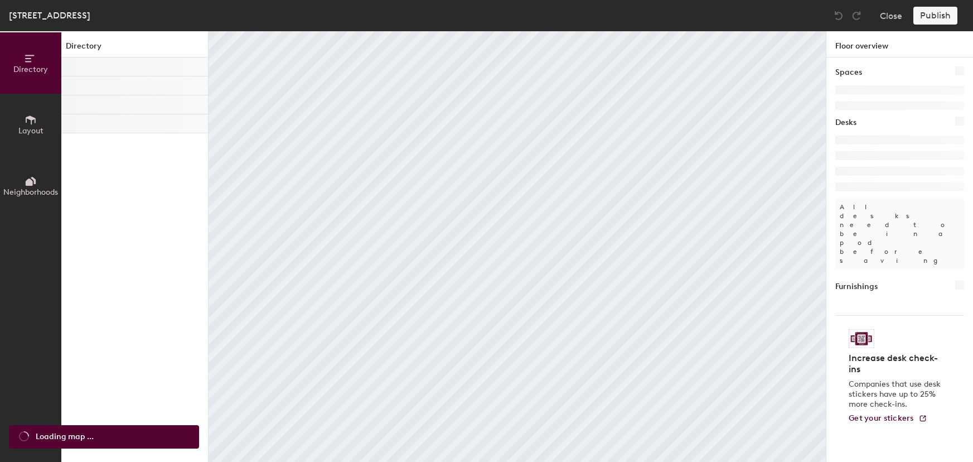  What do you see at coordinates (888, 418) in the screenshot?
I see `a: Get your stickers` at bounding box center [888, 418].